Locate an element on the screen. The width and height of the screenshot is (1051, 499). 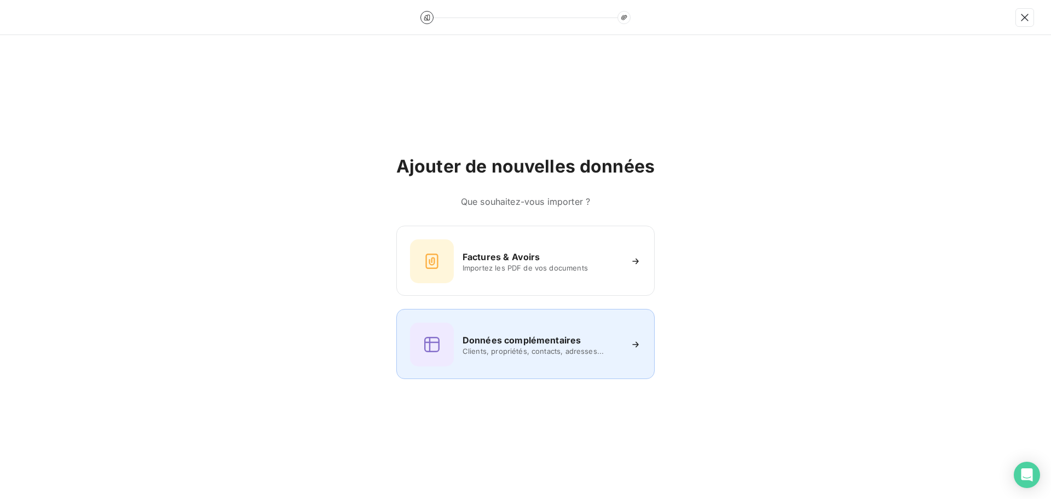
span: Clients, propriétés, contacts, adresses... is located at coordinates (542, 351).